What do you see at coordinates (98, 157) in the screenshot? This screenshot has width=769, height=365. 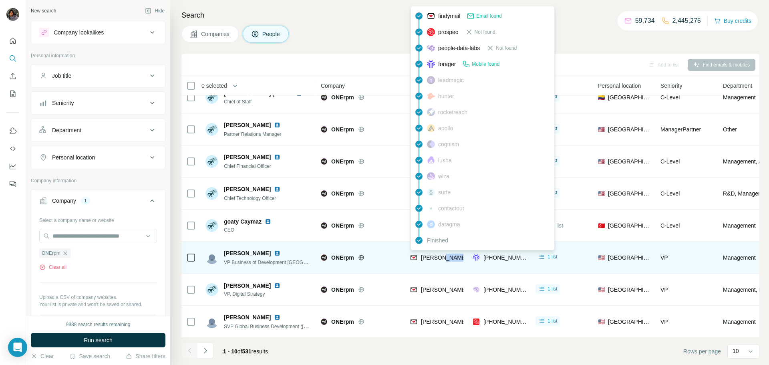 I see `button: Personal location` at bounding box center [98, 157].